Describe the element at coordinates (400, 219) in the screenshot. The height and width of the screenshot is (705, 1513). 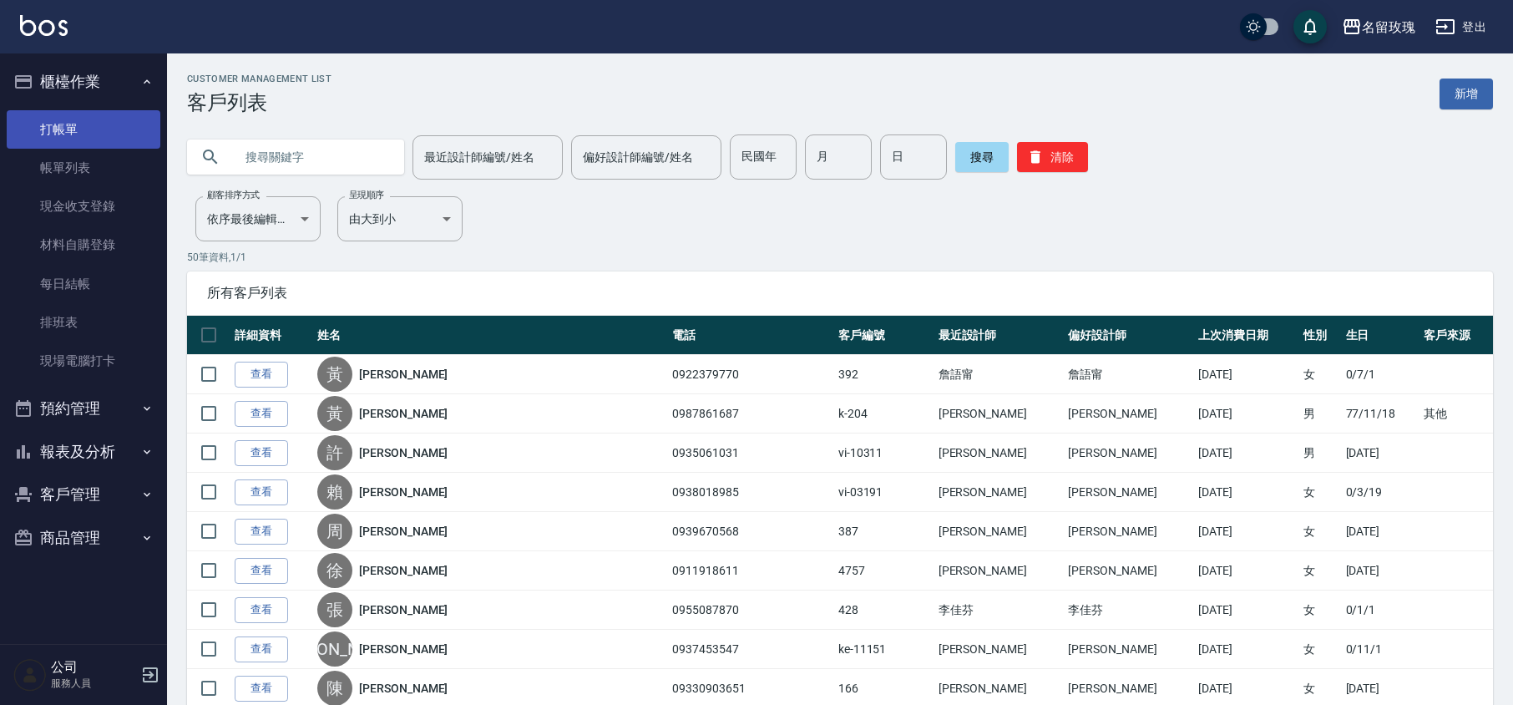
I see `div: 由大到小` at that location.